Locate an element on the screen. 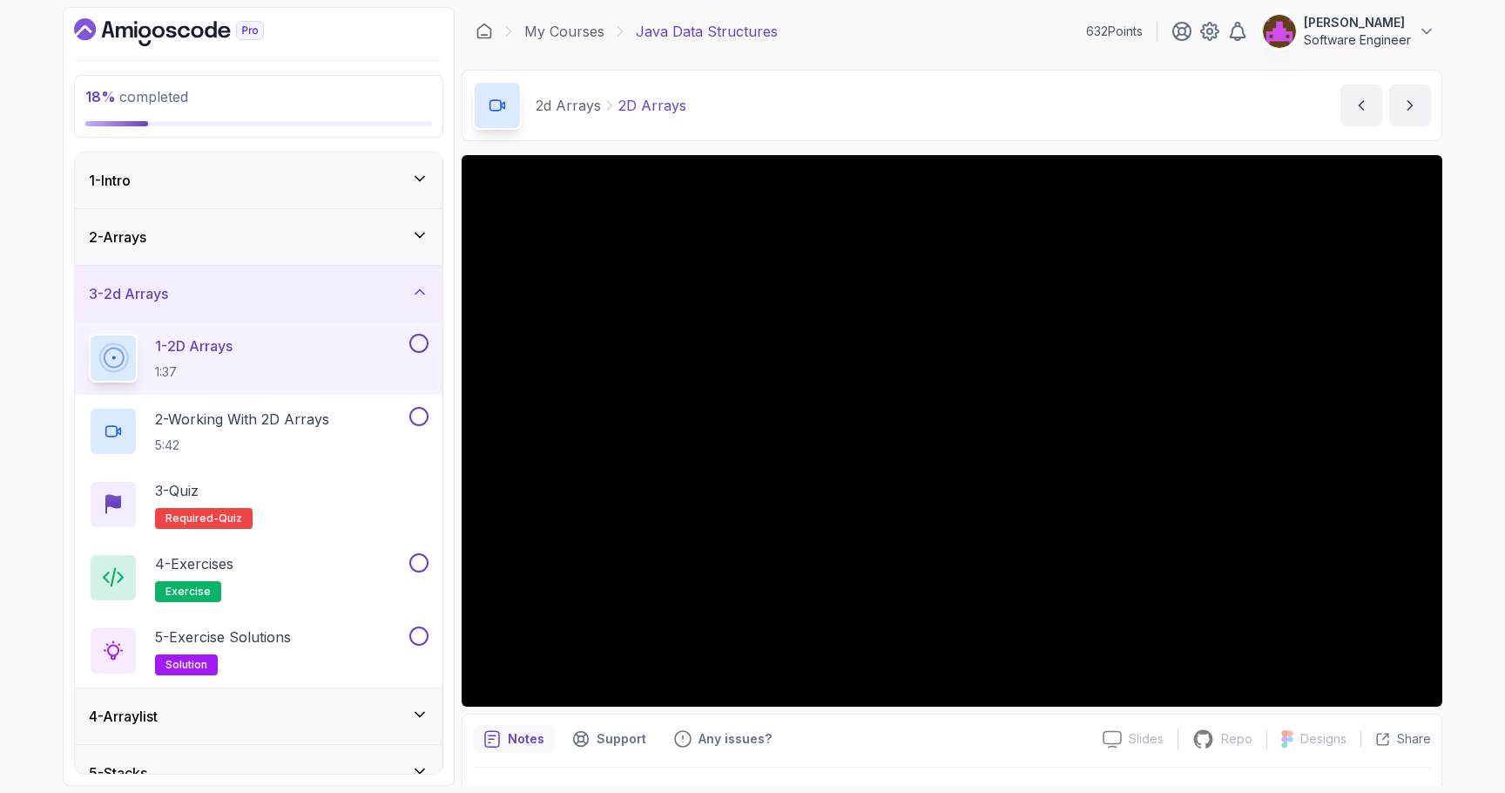  p: 632 Points is located at coordinates (1114, 31).